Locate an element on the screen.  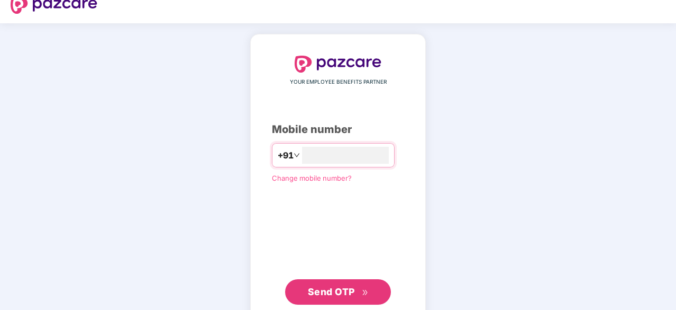
button: Send OTPdouble-right is located at coordinates (338, 292).